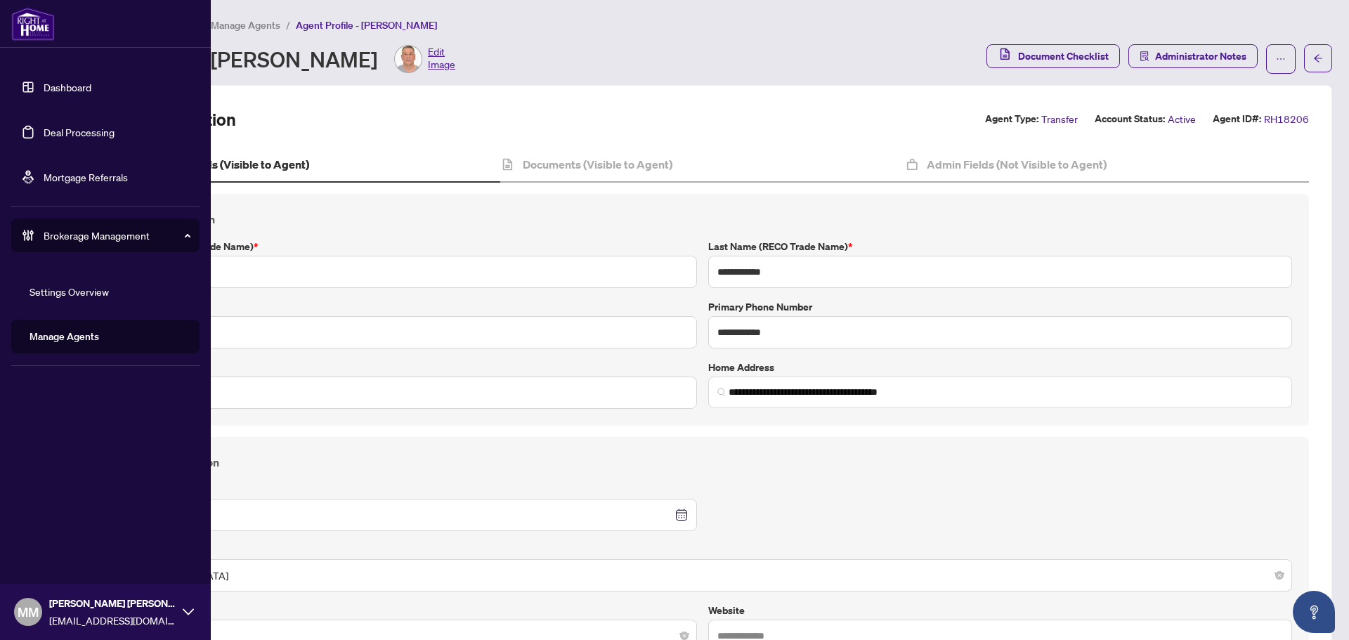 The height and width of the screenshot is (640, 1349). Describe the element at coordinates (703, 575) in the screenshot. I see `span: Male` at that location.